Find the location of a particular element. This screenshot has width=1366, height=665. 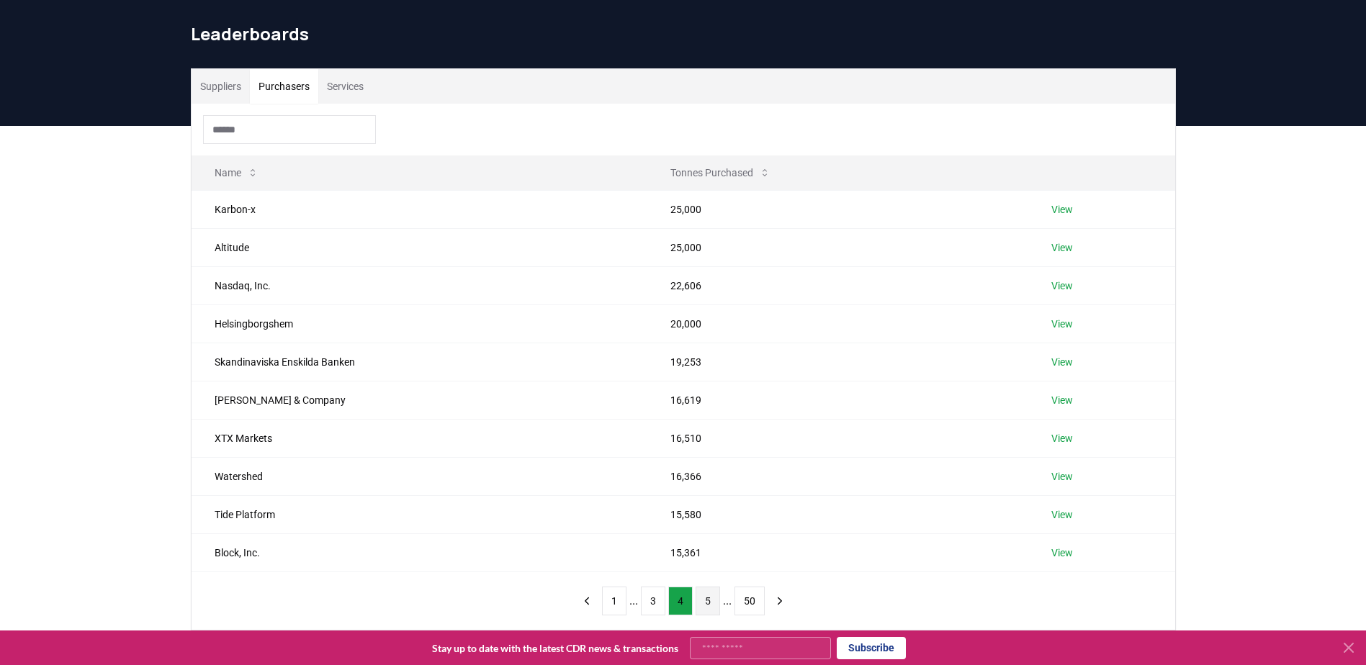

button: Purchasers is located at coordinates (284, 86).